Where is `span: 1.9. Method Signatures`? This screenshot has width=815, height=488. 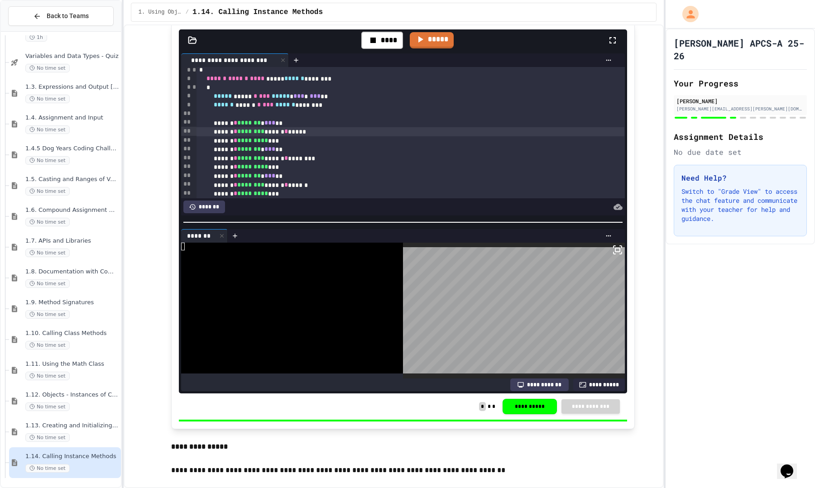 span: 1.9. Method Signatures is located at coordinates (72, 302).